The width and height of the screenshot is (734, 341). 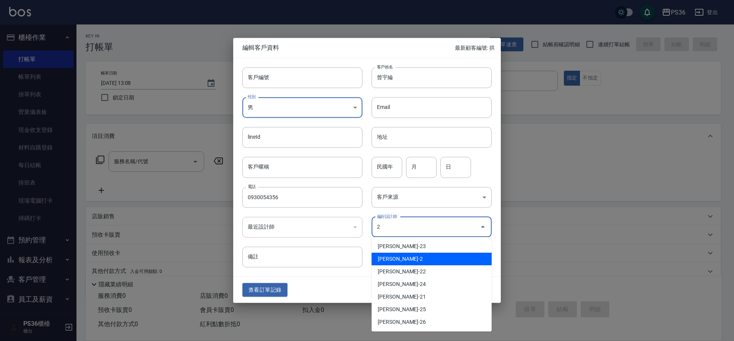 I want to click on label: 性別, so click(x=252, y=96).